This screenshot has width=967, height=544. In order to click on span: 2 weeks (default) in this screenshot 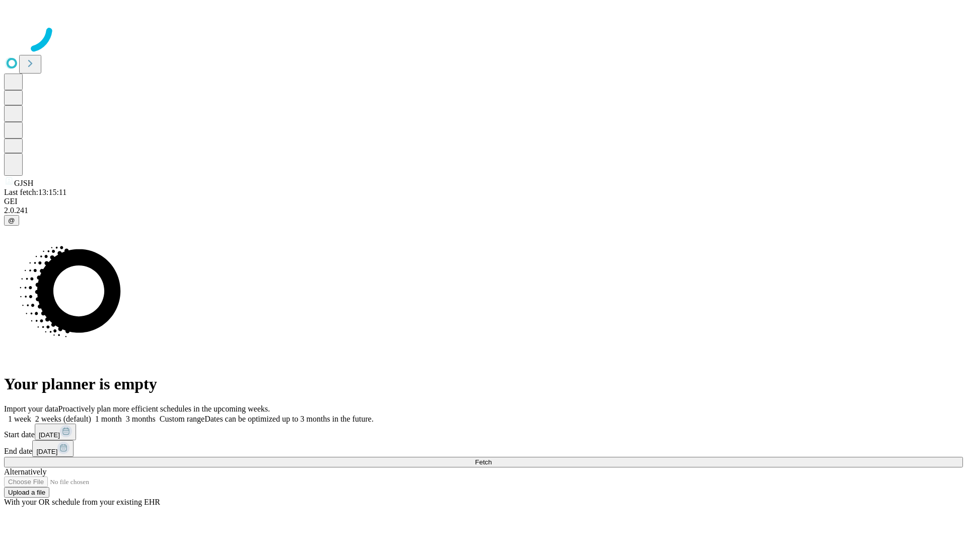, I will do `click(63, 419)`.